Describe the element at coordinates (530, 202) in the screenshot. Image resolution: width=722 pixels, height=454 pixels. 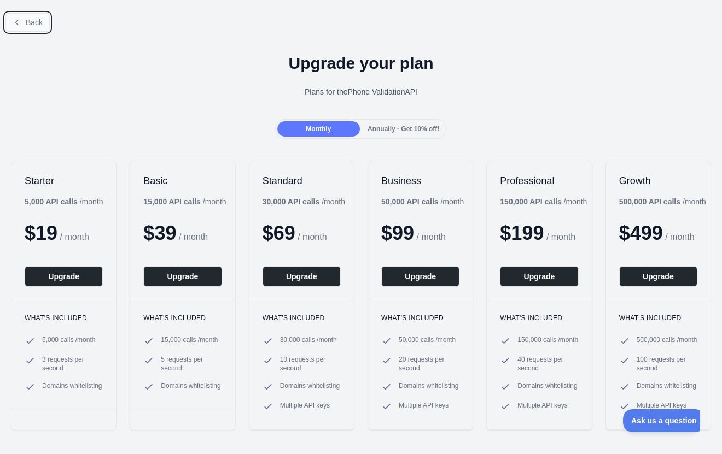
I see `b: 150,000 API calls` at that location.